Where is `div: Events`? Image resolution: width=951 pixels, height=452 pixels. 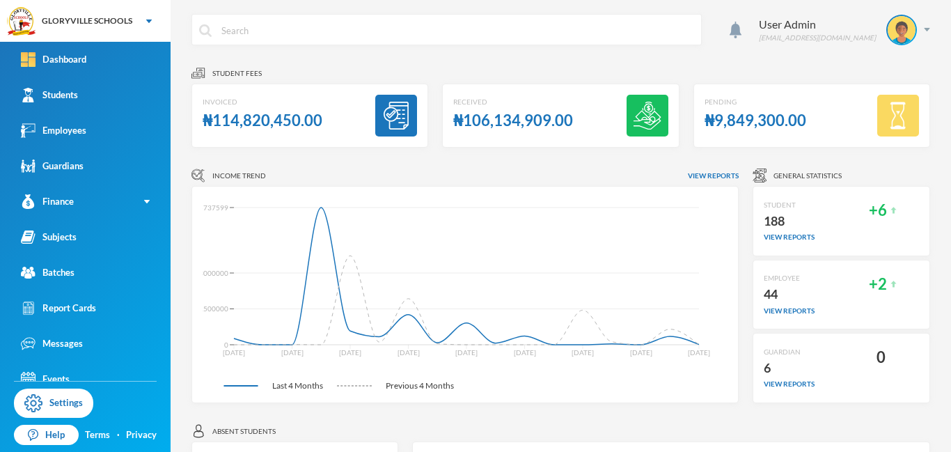 div: Events is located at coordinates (45, 379).